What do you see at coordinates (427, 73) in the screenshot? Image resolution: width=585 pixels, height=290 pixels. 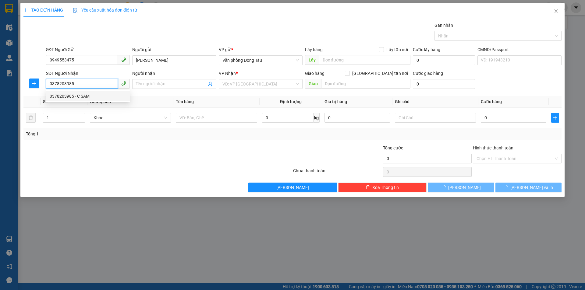 I see `label: Cước giao hàng` at bounding box center [427, 73].